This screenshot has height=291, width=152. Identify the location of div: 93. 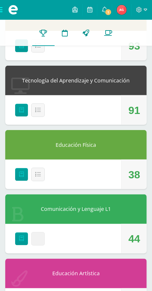
(134, 46).